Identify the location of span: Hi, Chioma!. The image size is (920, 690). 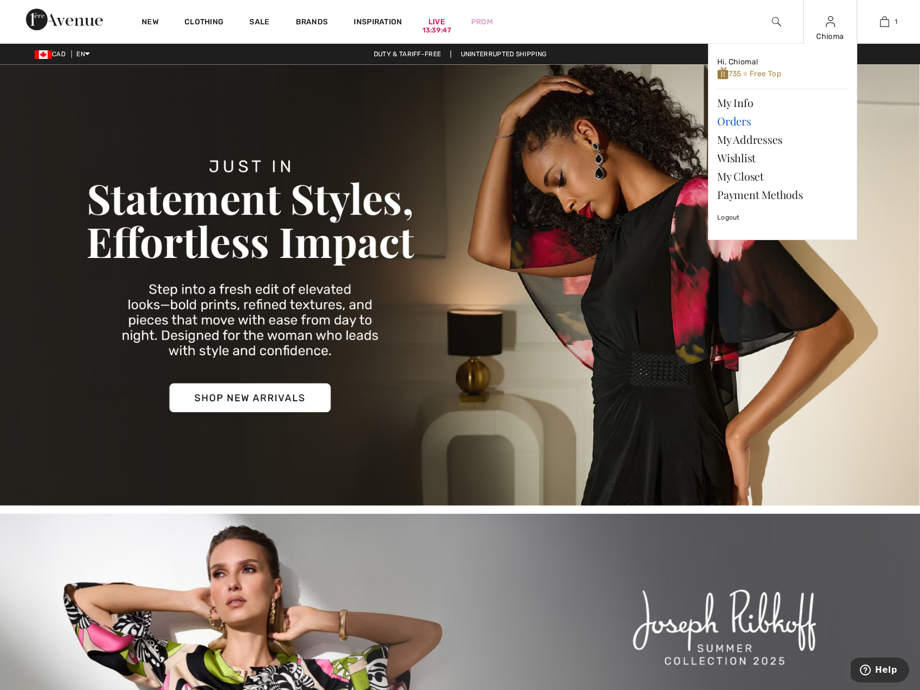
(737, 62).